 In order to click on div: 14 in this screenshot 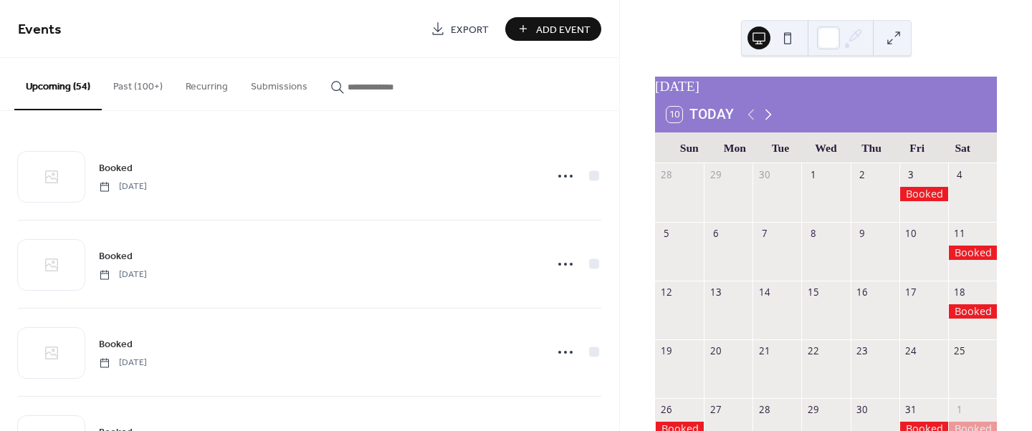, I will do `click(764, 292)`.